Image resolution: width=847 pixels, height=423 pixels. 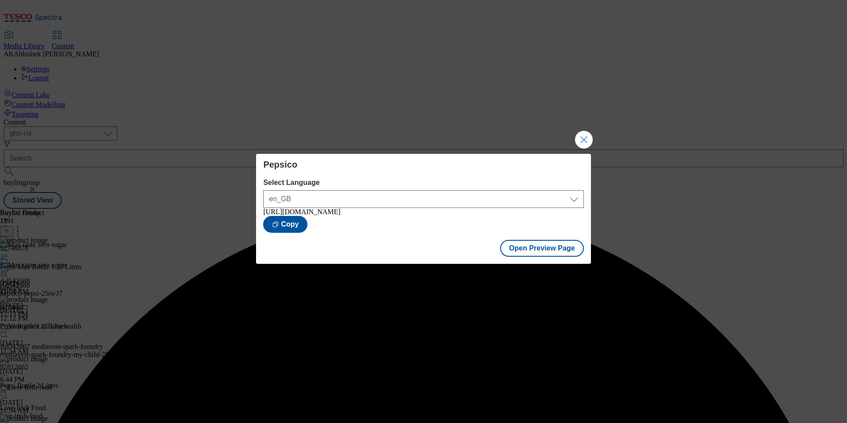 What do you see at coordinates (584, 140) in the screenshot?
I see `button: Close Modal` at bounding box center [584, 140].